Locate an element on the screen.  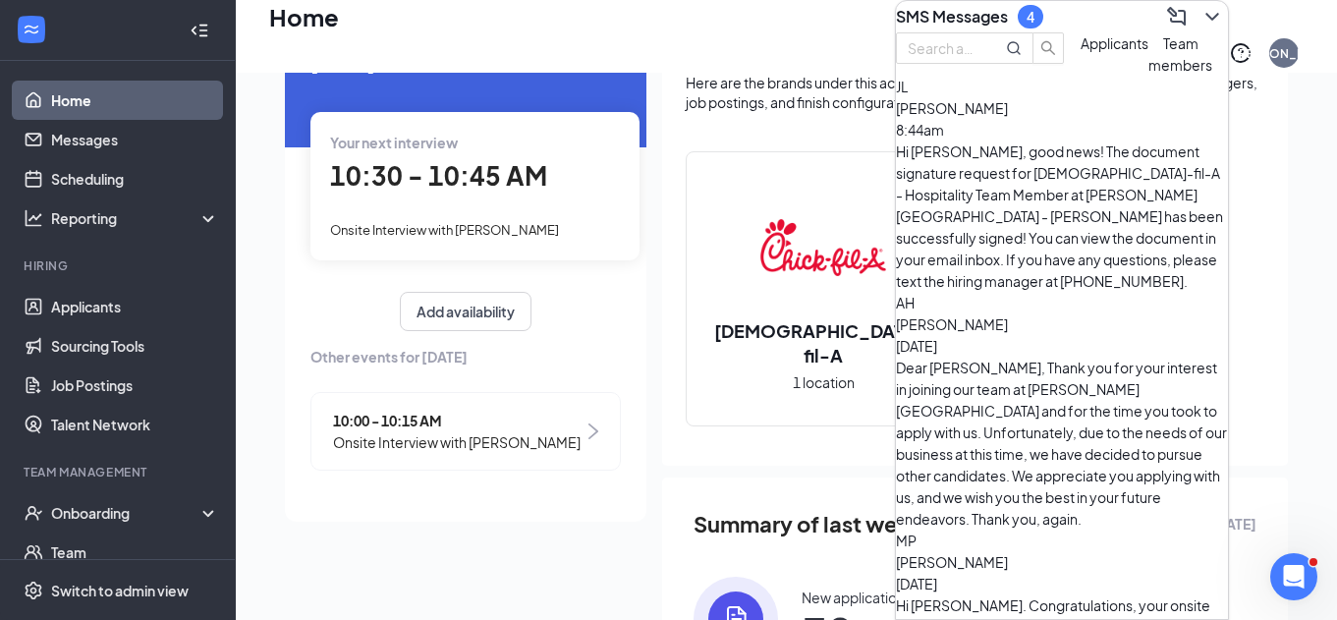
span: Your next interview is located at coordinates (394, 142).